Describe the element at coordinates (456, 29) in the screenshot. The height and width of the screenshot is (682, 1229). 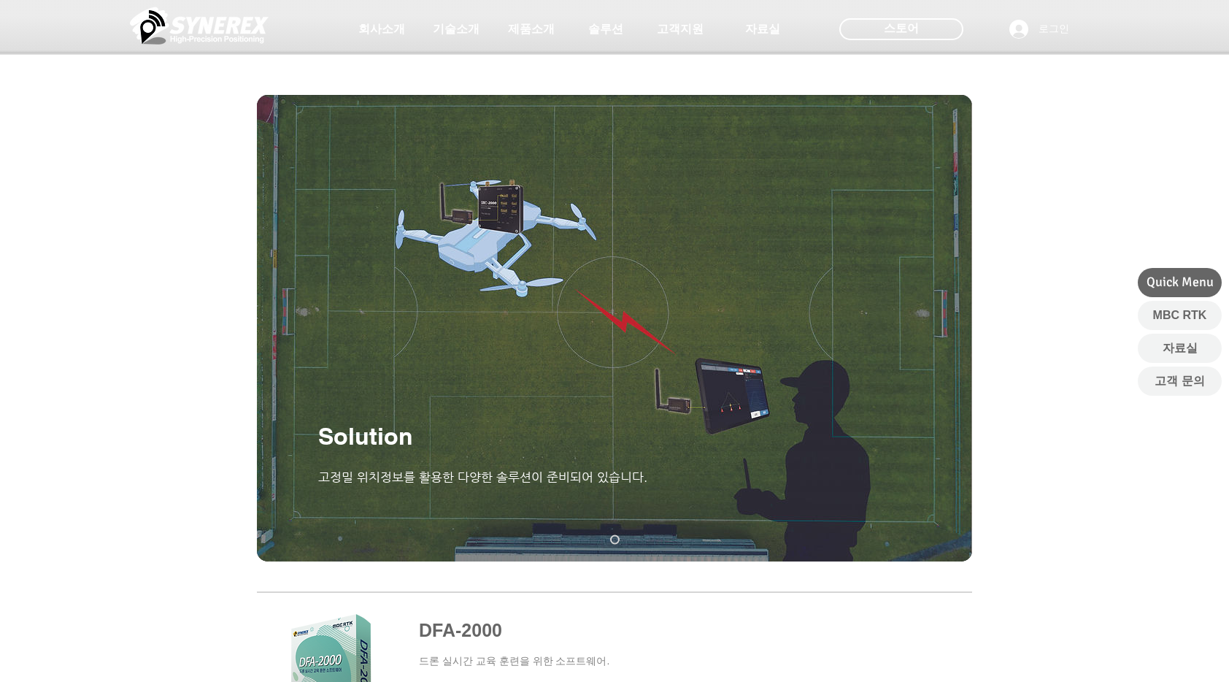
I see `span: 기술소개` at that location.